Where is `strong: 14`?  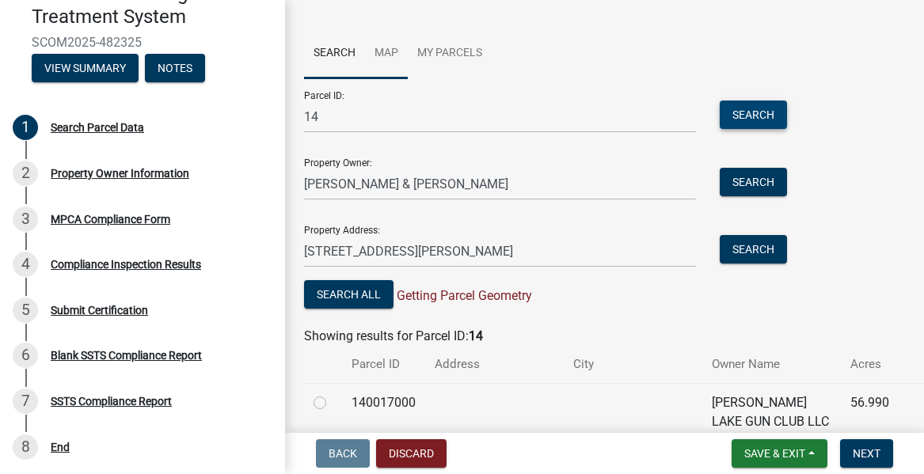 strong: 14 is located at coordinates (476, 336).